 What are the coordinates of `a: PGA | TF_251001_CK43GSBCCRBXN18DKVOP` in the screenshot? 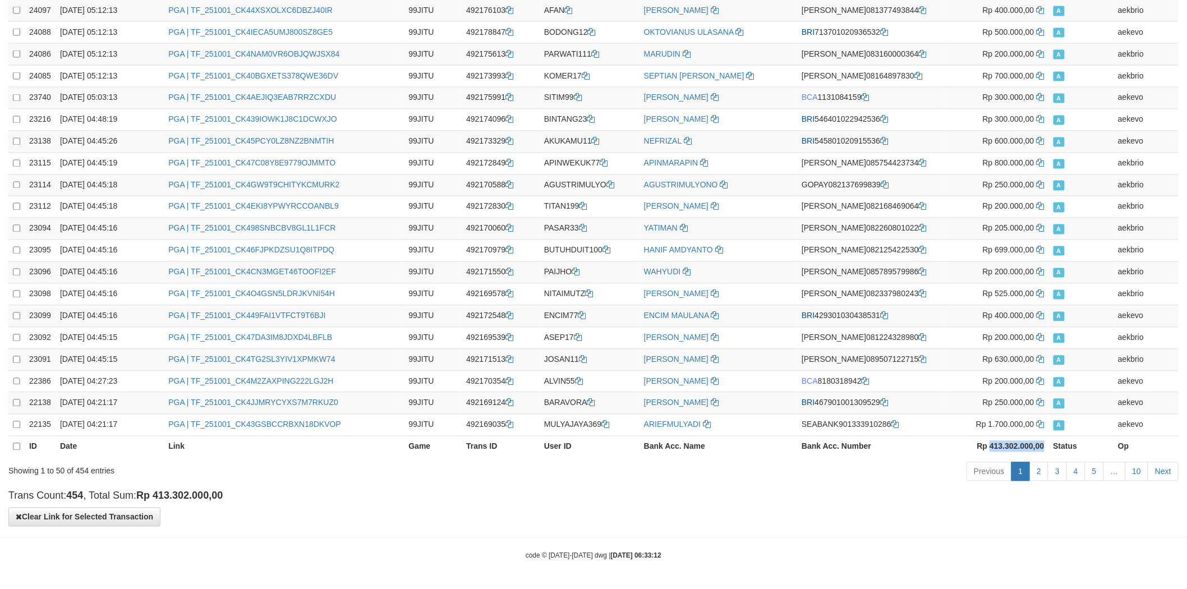 It's located at (255, 425).